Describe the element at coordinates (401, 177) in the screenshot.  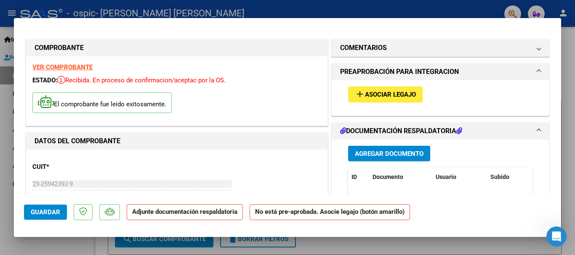
I see `datatable-header-cell: Documento` at that location.